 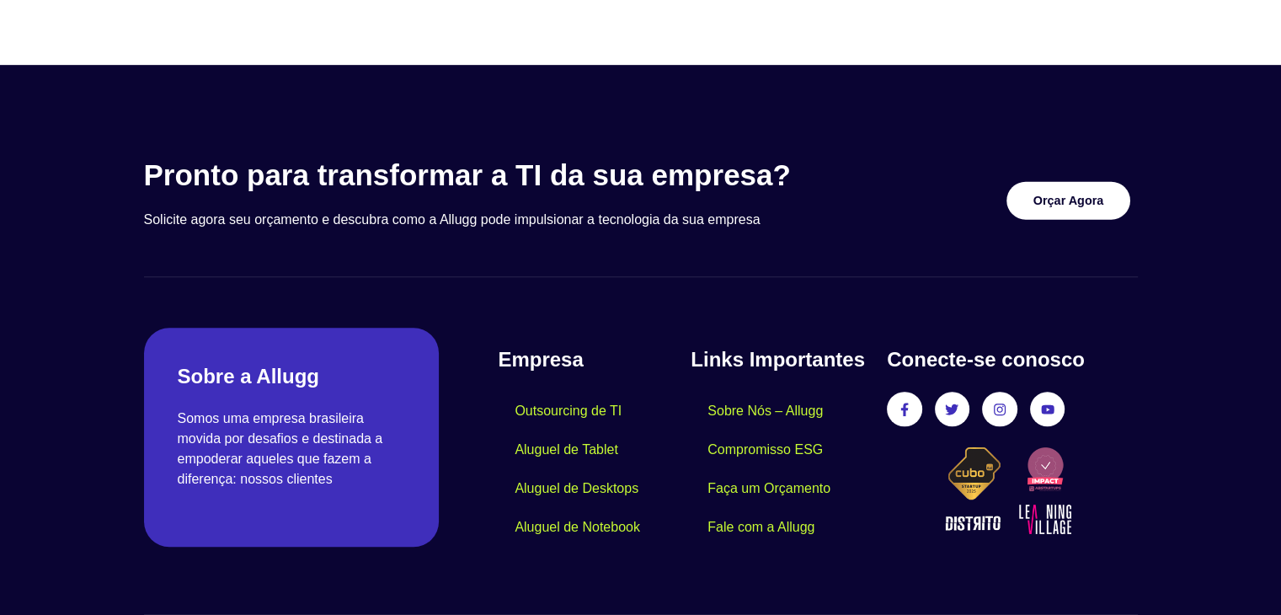 What do you see at coordinates (1129, 507) in the screenshot?
I see `div: Widget de chat` at bounding box center [1129, 507].